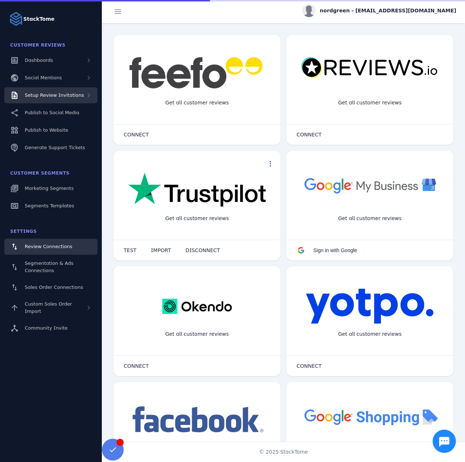  I want to click on button: IMPORT, so click(161, 251).